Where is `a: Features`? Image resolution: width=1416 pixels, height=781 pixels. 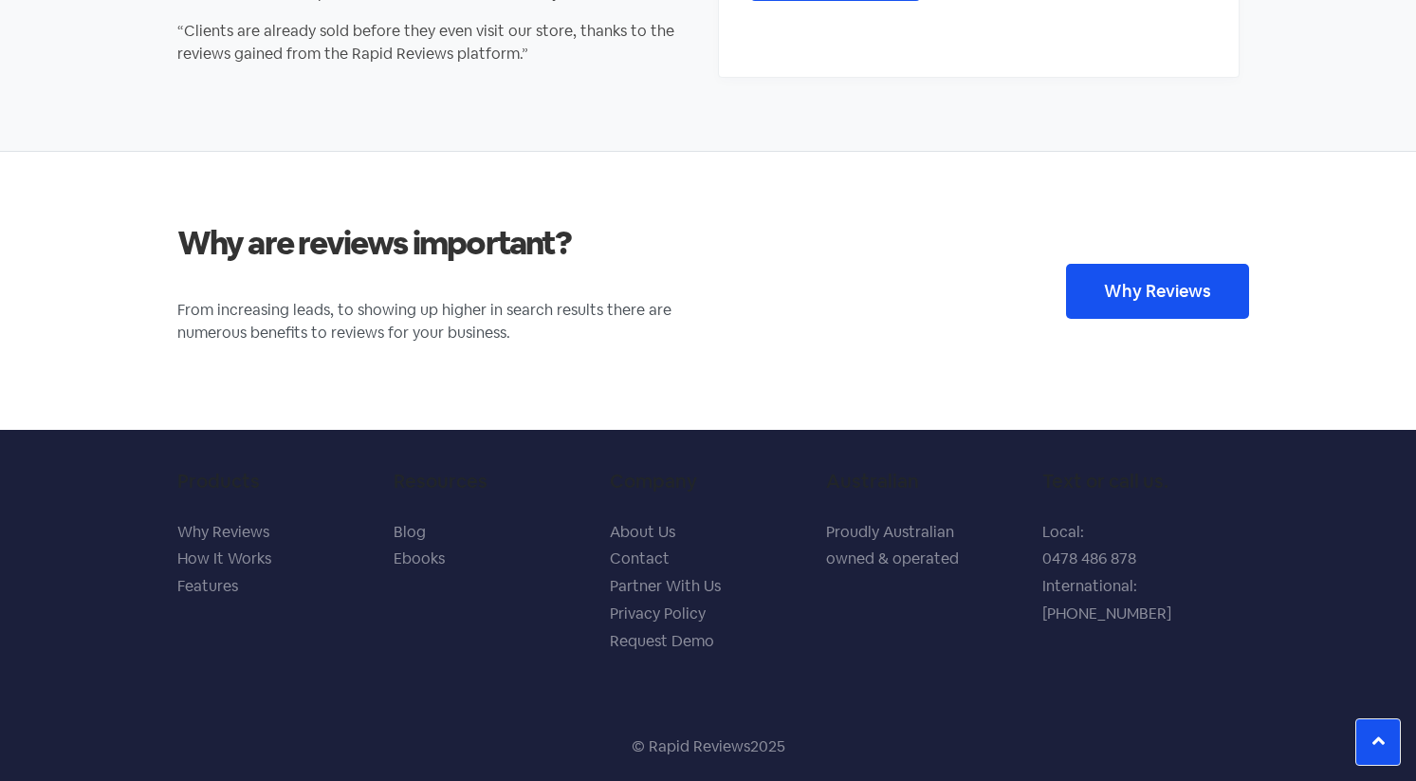 a: Features is located at coordinates (208, 585).